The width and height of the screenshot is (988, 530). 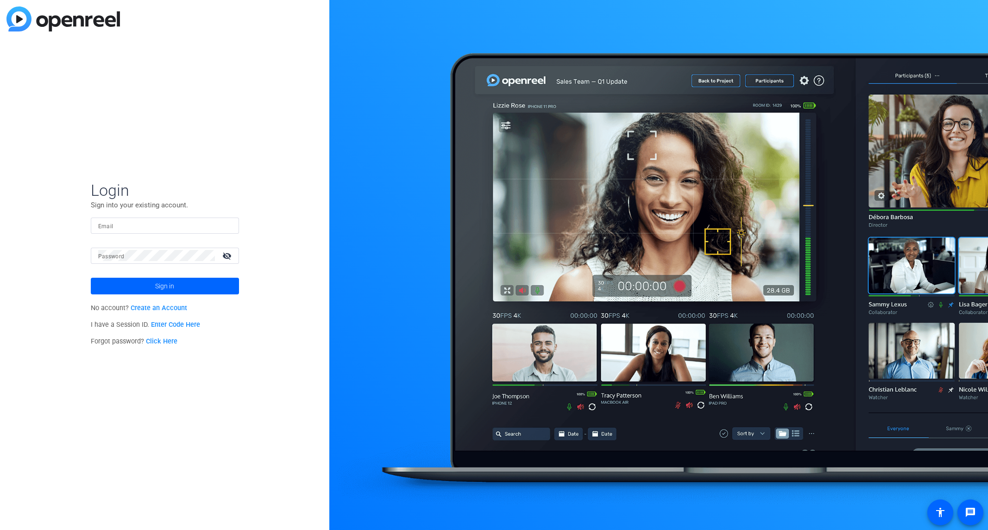 What do you see at coordinates (111, 257) in the screenshot?
I see `mat-label: Password` at bounding box center [111, 257].